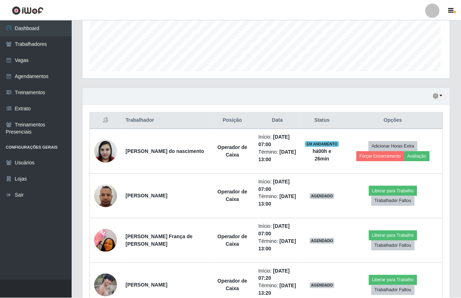 This screenshot has height=298, width=461. Describe the element at coordinates (323, 144) in the screenshot. I see `span: EM ANDAMENTO` at that location.